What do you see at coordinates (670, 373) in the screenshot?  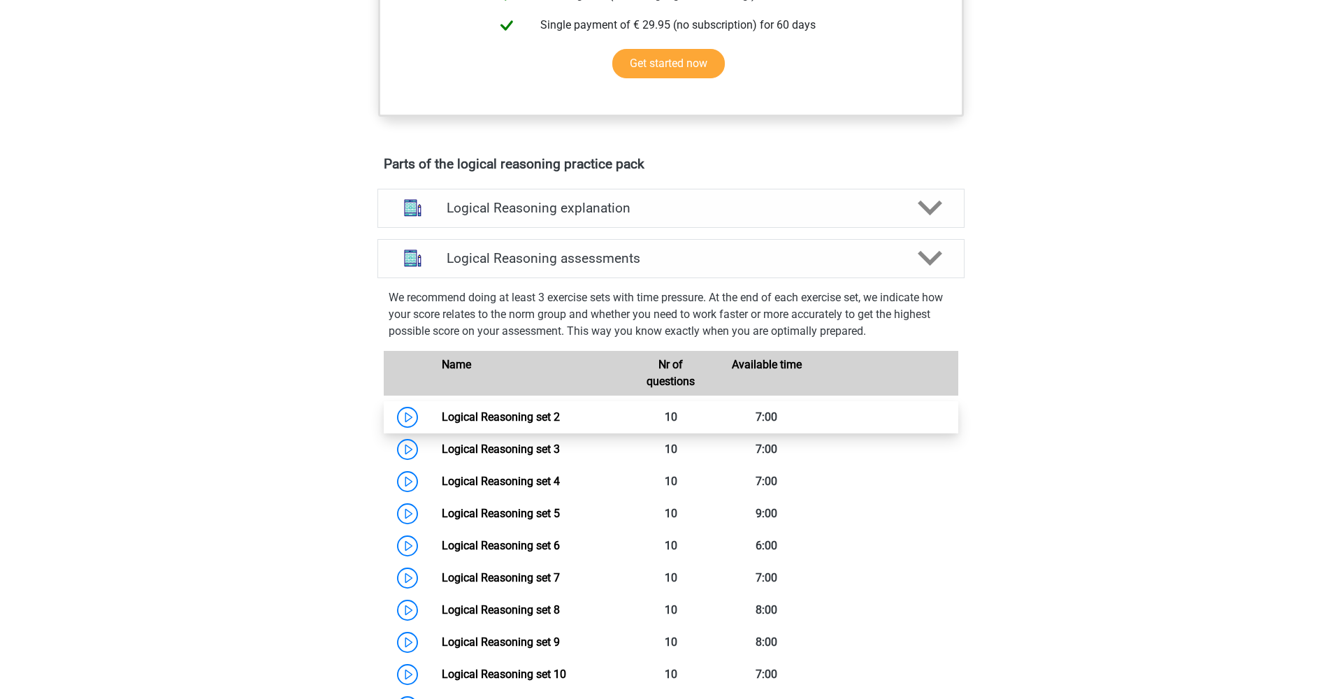 I see `div: Nr of questions` at bounding box center [670, 373].